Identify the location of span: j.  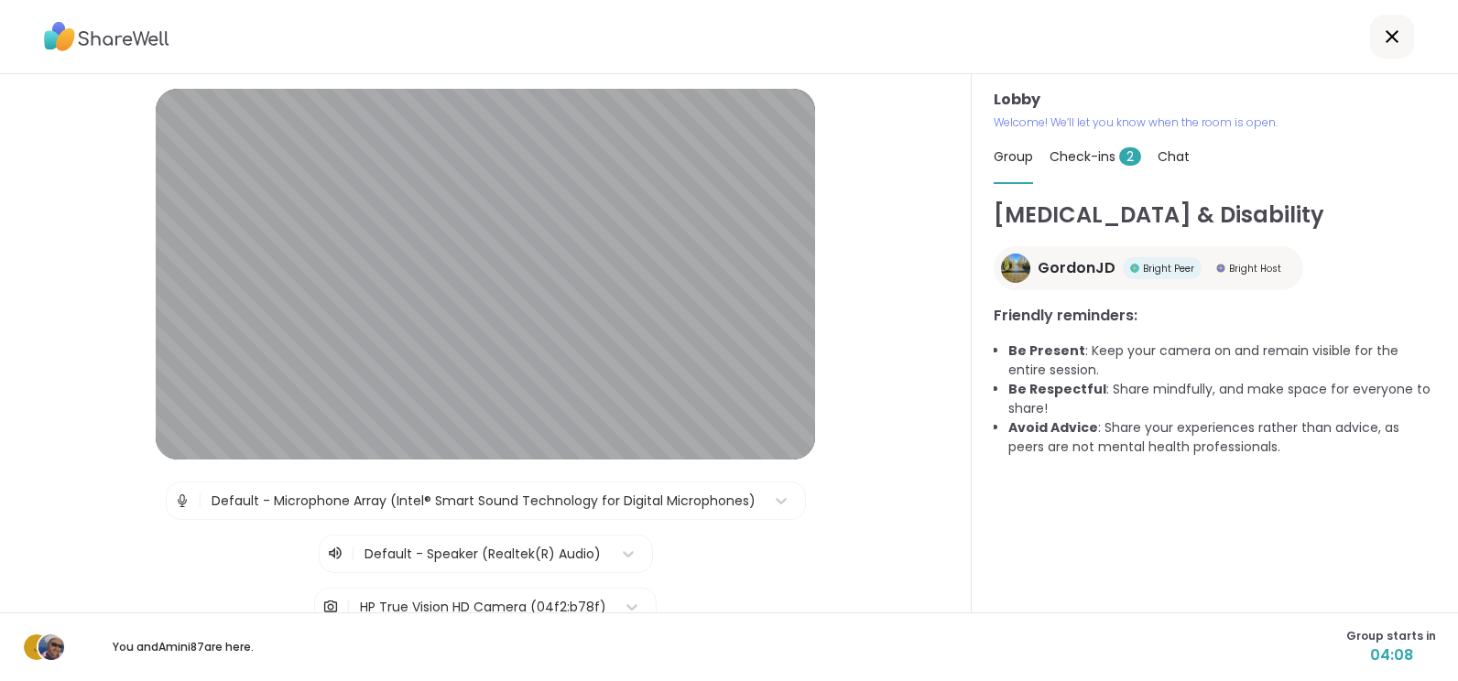
(37, 648).